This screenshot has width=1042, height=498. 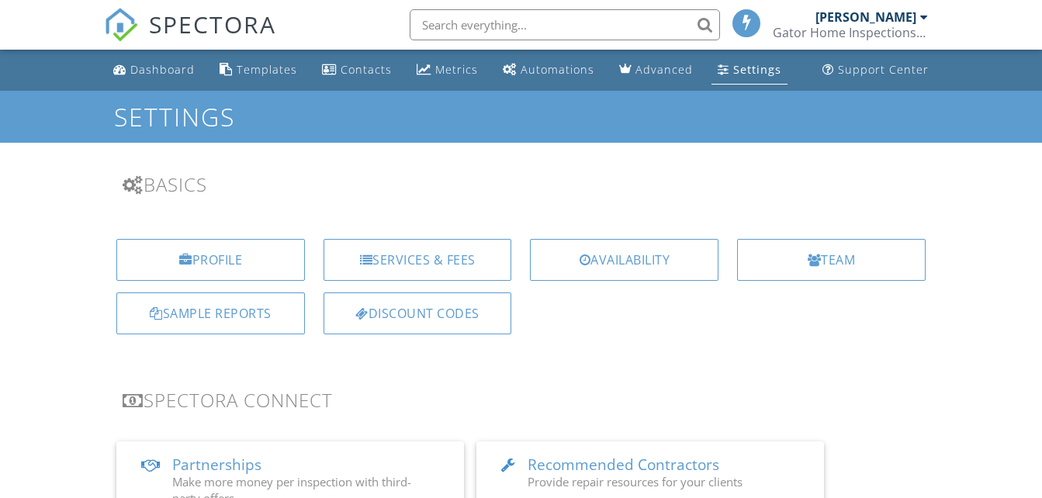 I want to click on div: Sample Reports, so click(x=210, y=313).